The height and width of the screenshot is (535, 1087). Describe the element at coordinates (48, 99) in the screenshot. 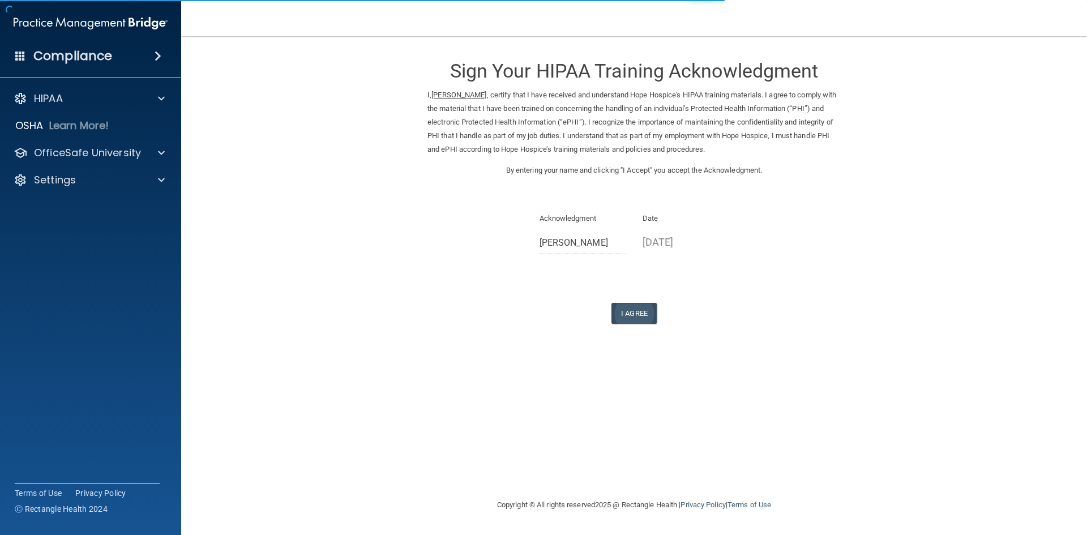

I see `p: HIPAA` at that location.